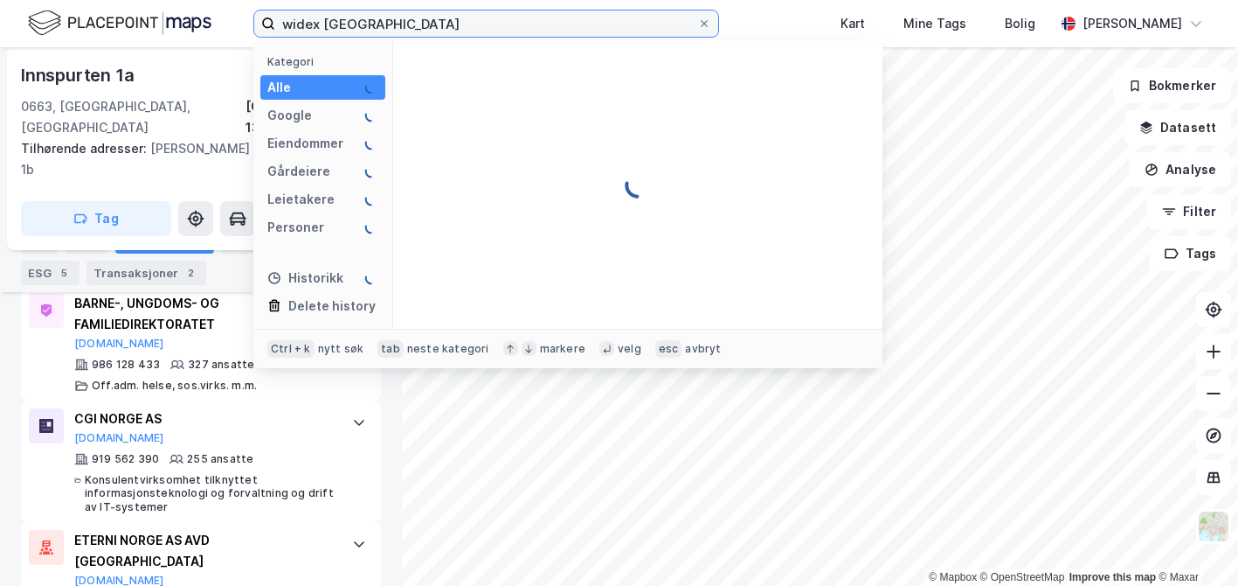 This screenshot has width=1238, height=586. What do you see at coordinates (220, 459) in the screenshot?
I see `div: 255 ansatte` at bounding box center [220, 459].